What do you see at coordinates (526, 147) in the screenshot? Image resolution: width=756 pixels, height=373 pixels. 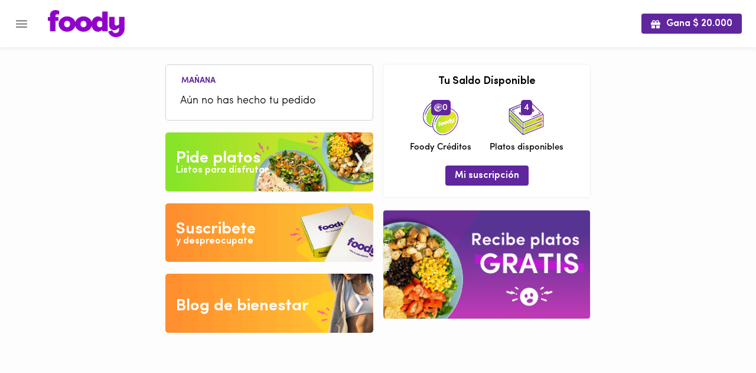 I see `span: Platos disponibles` at bounding box center [526, 147].